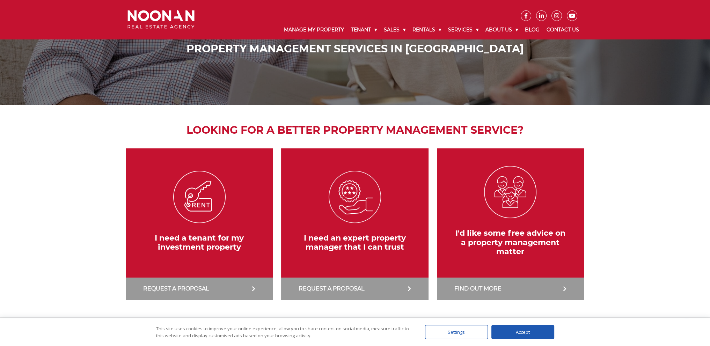  What do you see at coordinates (523, 332) in the screenshot?
I see `div: Accept` at bounding box center [523, 332].